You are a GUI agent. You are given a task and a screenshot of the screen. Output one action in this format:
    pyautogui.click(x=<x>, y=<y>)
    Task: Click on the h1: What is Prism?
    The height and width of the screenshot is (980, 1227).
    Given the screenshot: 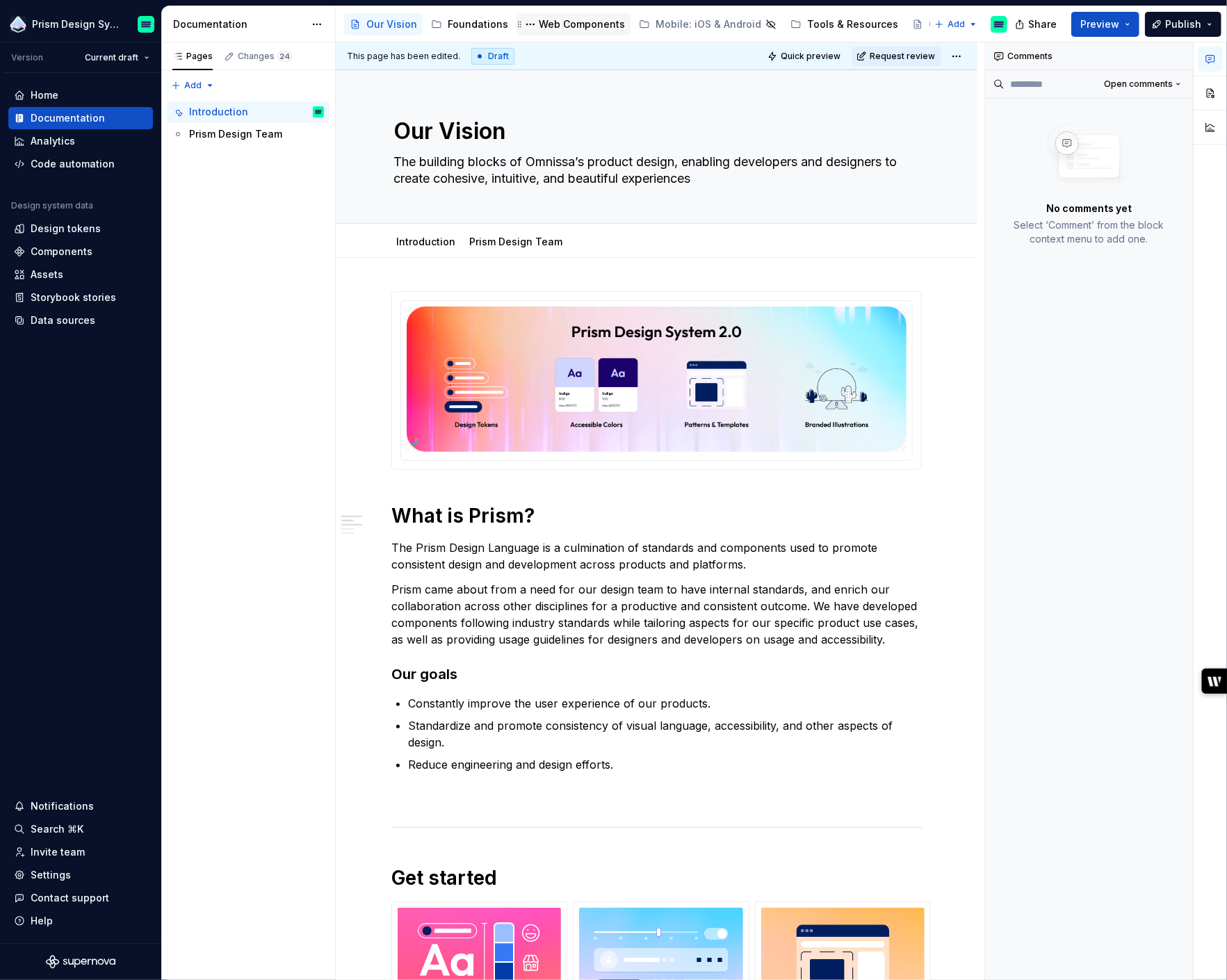 What is the action you would take?
    pyautogui.click(x=657, y=516)
    